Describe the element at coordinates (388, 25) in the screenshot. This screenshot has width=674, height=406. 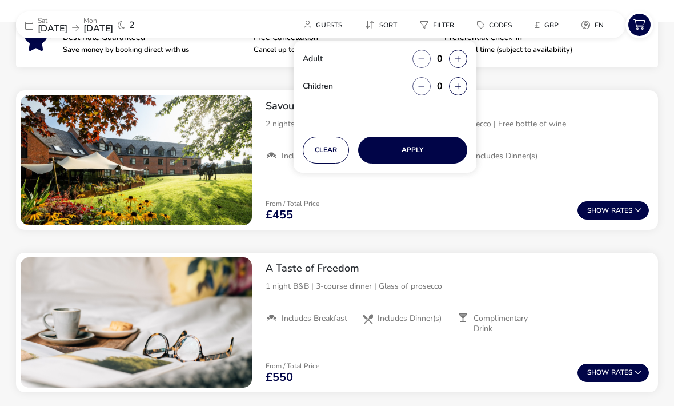
I see `span: Sort` at that location.